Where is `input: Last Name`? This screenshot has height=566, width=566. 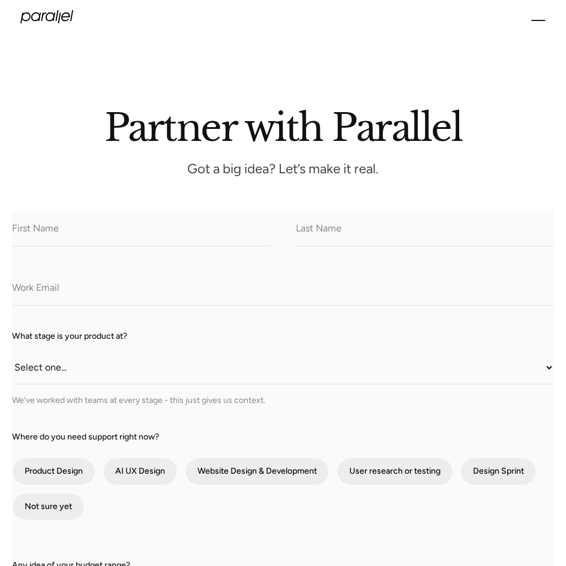 input: Last Name is located at coordinates (425, 230).